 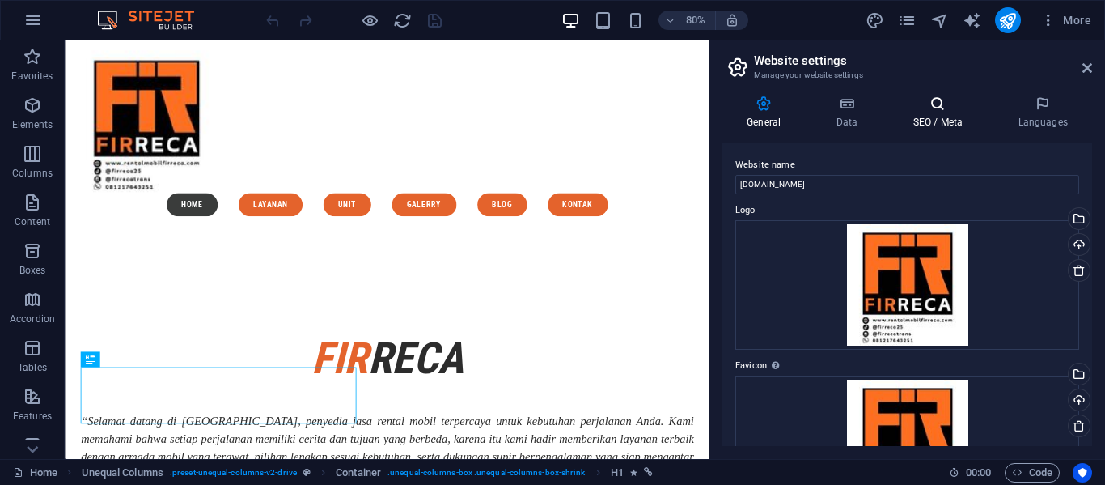 I want to click on p: Columns, so click(x=32, y=173).